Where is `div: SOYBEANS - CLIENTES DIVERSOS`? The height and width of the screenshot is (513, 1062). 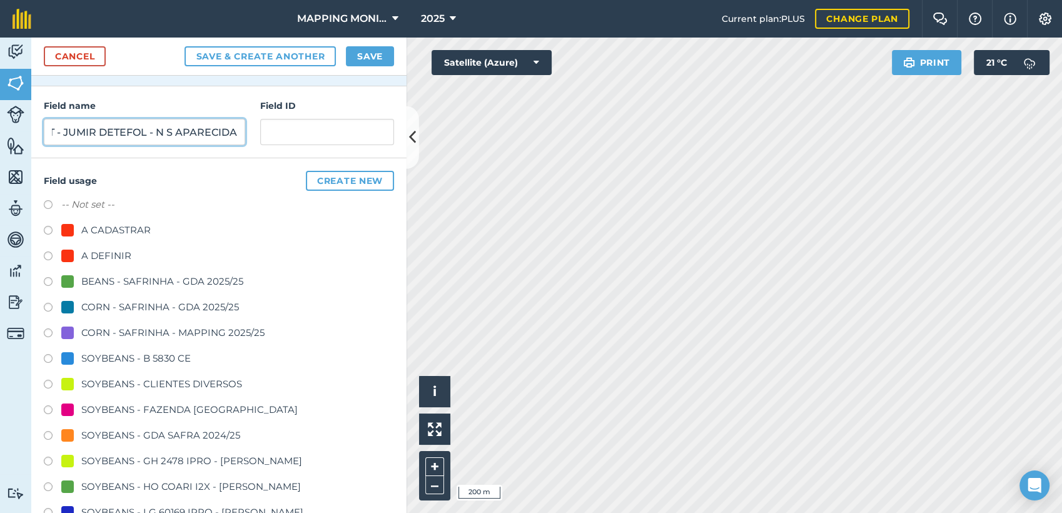
div: SOYBEANS - CLIENTES DIVERSOS is located at coordinates (161, 384).